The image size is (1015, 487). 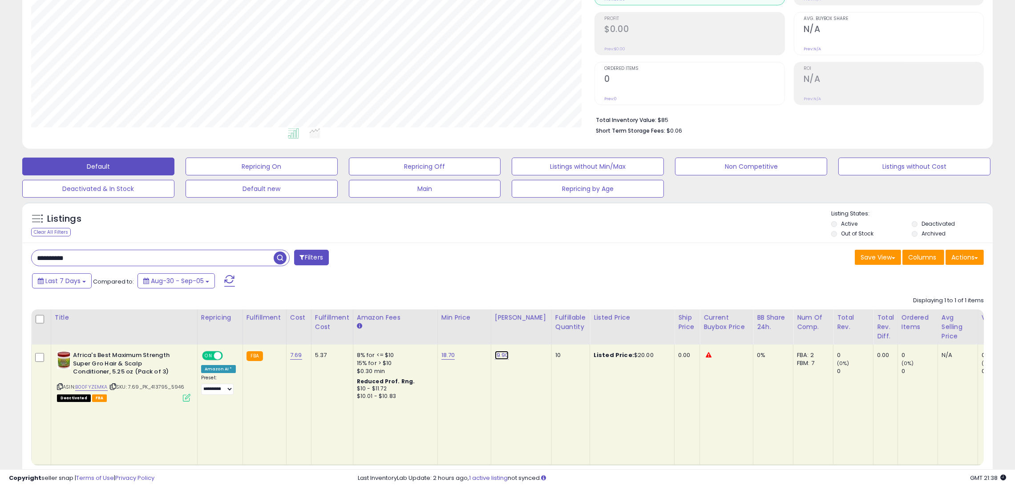 I want to click on div: BB Share 24h., so click(x=773, y=322).